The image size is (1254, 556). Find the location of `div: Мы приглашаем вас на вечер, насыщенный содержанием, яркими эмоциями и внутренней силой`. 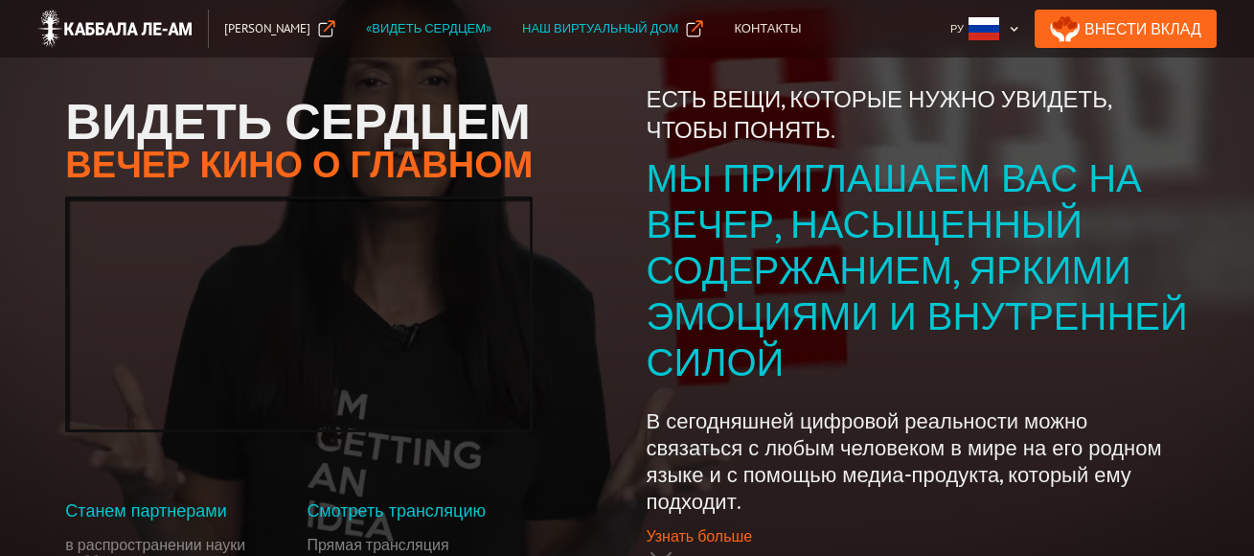

div: Мы приглашаем вас на вечер, насыщенный содержанием, яркими эмоциями и внутренней силой is located at coordinates (918, 269).